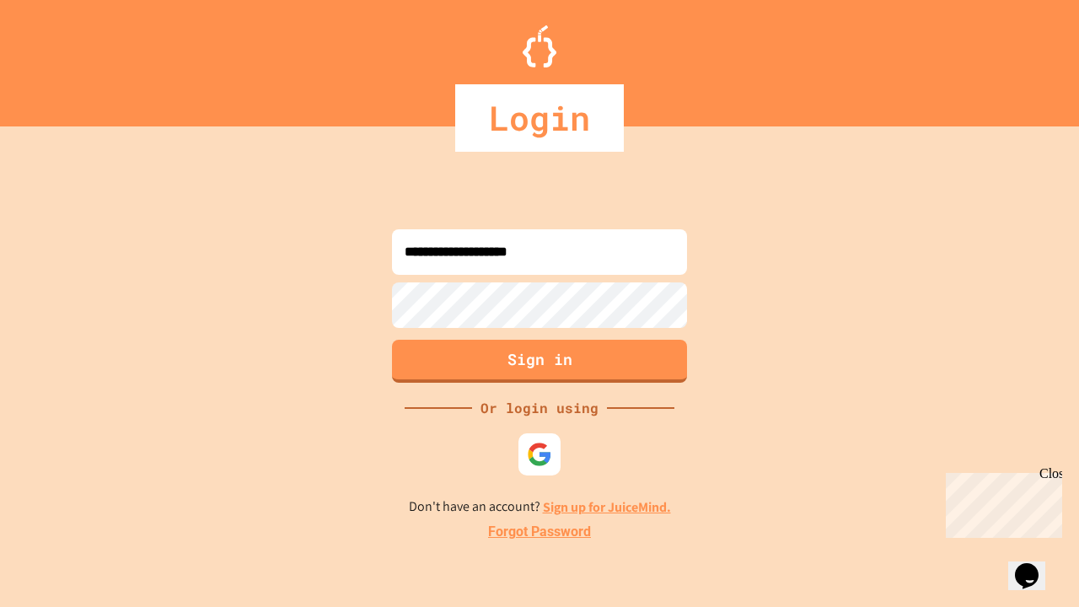 The width and height of the screenshot is (1079, 607). Describe the element at coordinates (539, 408) in the screenshot. I see `div: Or login using` at that location.